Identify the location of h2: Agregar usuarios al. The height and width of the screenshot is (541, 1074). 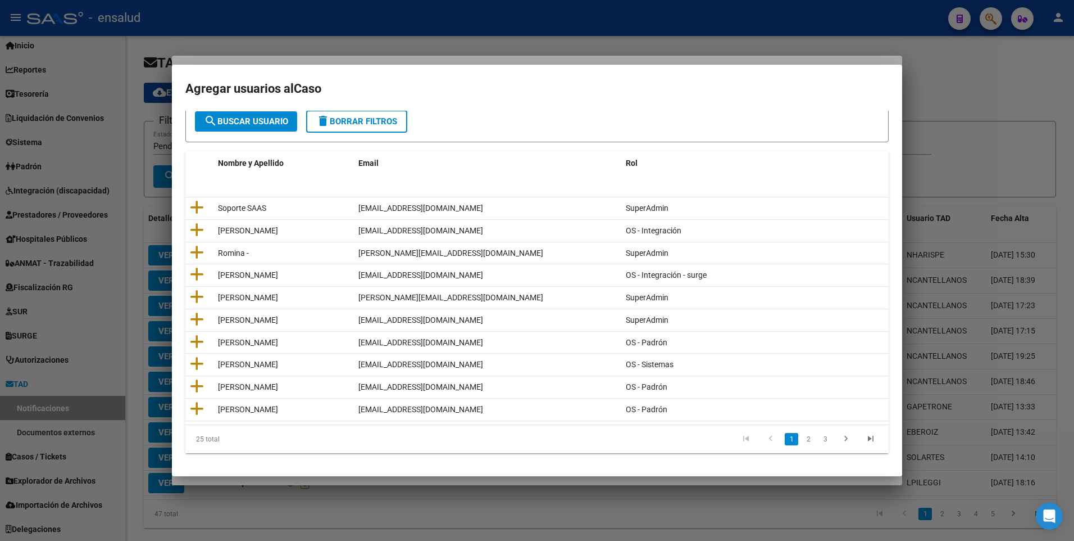
(537, 89).